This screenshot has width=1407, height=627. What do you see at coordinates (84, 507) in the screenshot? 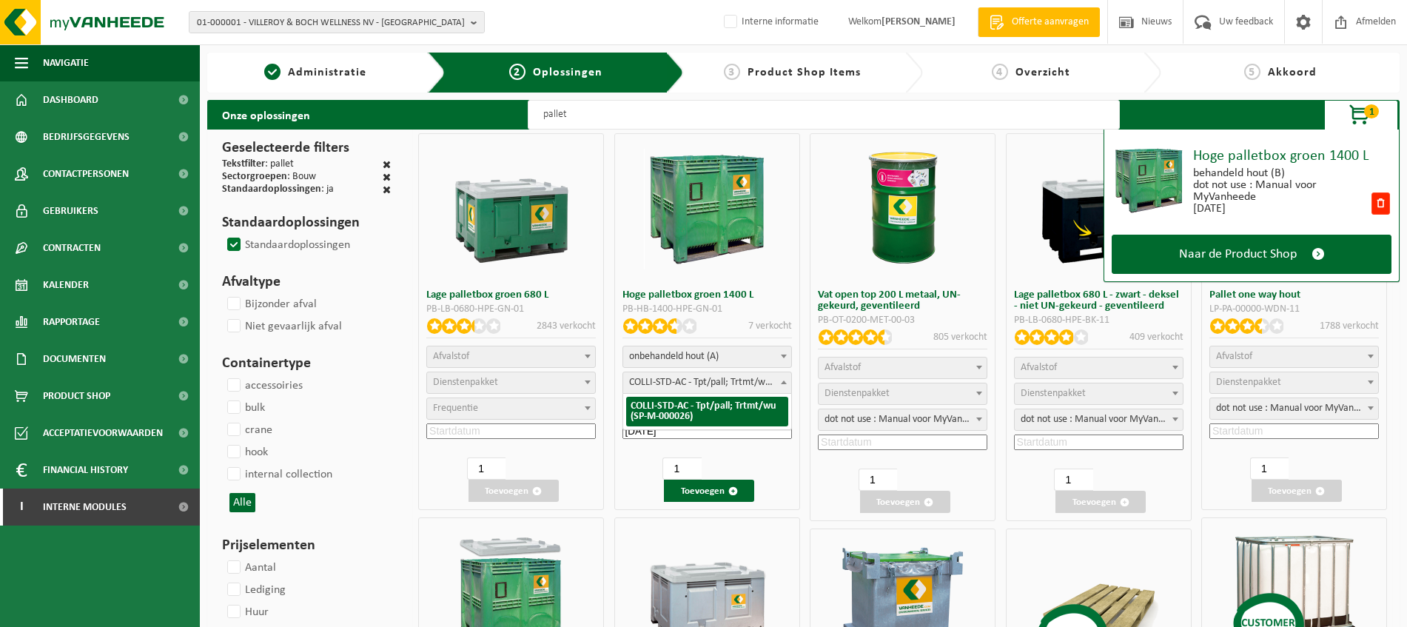
I see `span: Interne modules` at bounding box center [84, 507].